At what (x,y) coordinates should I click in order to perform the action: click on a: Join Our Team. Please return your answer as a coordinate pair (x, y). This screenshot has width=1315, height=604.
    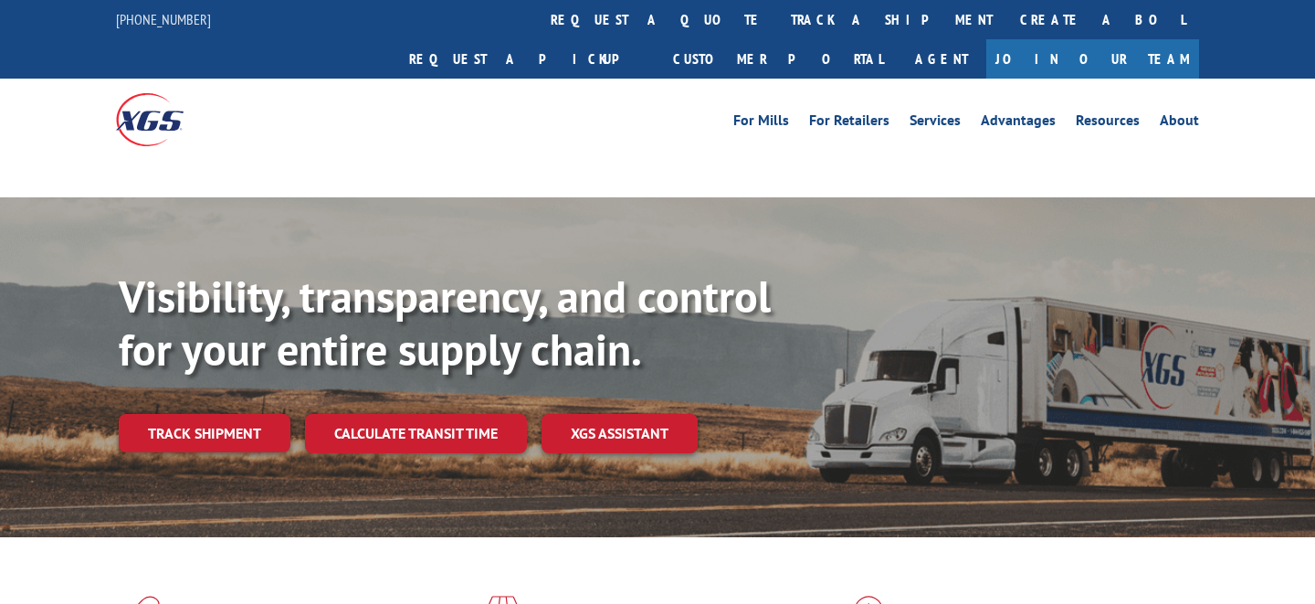
    Looking at the image, I should click on (1092, 58).